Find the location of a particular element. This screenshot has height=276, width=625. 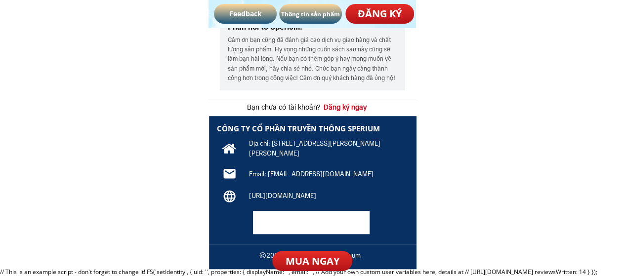

display_name_here: ', email: ' is located at coordinates (442, 272).